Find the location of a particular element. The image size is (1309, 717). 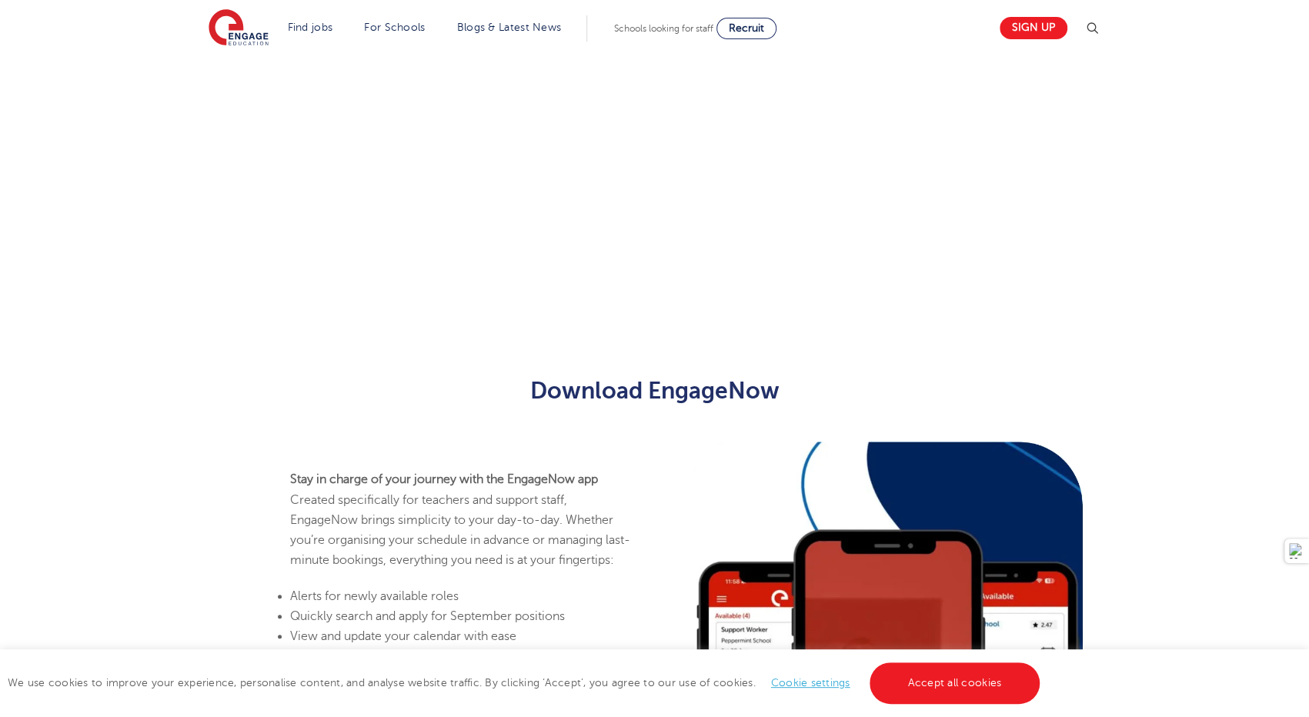

a: Cookie settings is located at coordinates (810, 683).